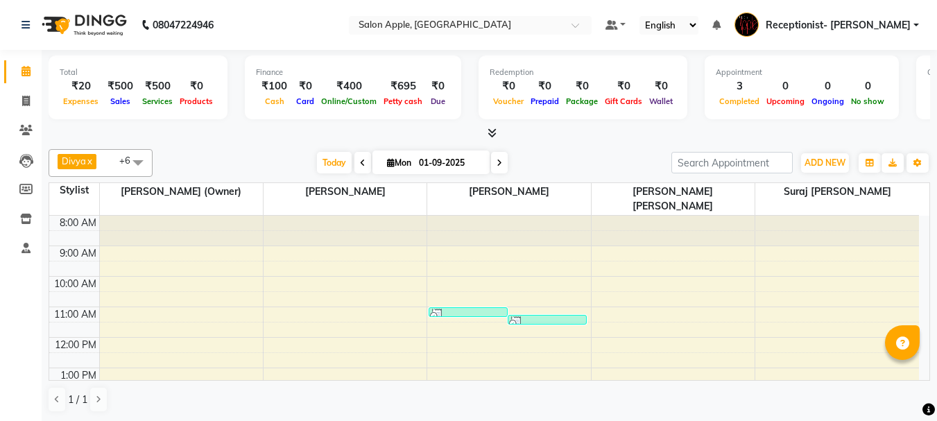 The image size is (937, 421). What do you see at coordinates (739, 86) in the screenshot?
I see `div: 3` at bounding box center [739, 86].